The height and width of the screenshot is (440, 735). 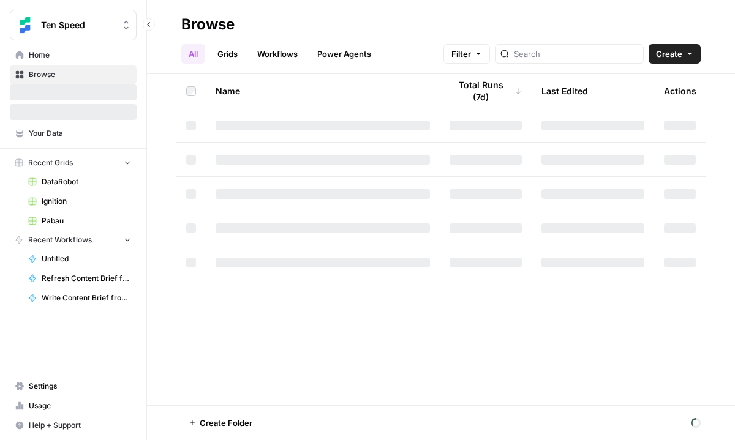 I want to click on button: Filter, so click(x=467, y=54).